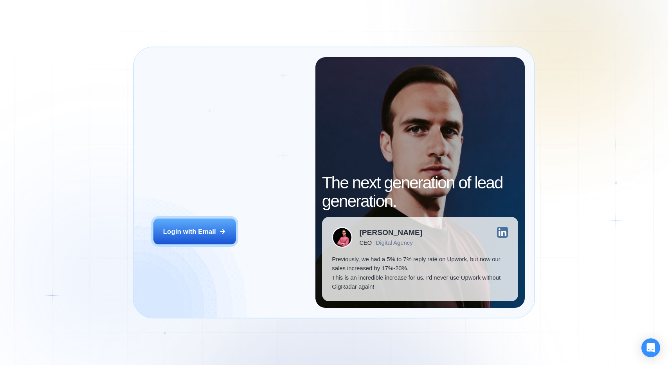 Image resolution: width=668 pixels, height=365 pixels. I want to click on p: Previously, we had a 5% to 7% reply rate on Upwork, but now our sales increased by 17%-20%. This ..., so click(420, 273).